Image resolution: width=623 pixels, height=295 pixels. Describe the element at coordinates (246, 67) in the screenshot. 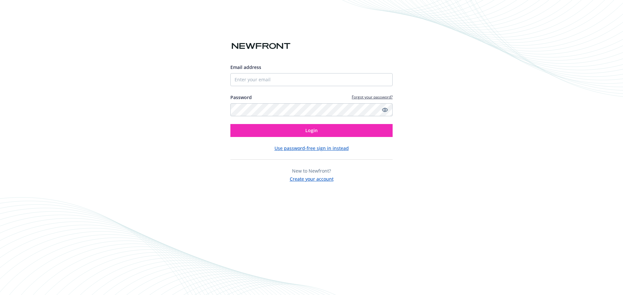

I see `span: Email address` at that location.